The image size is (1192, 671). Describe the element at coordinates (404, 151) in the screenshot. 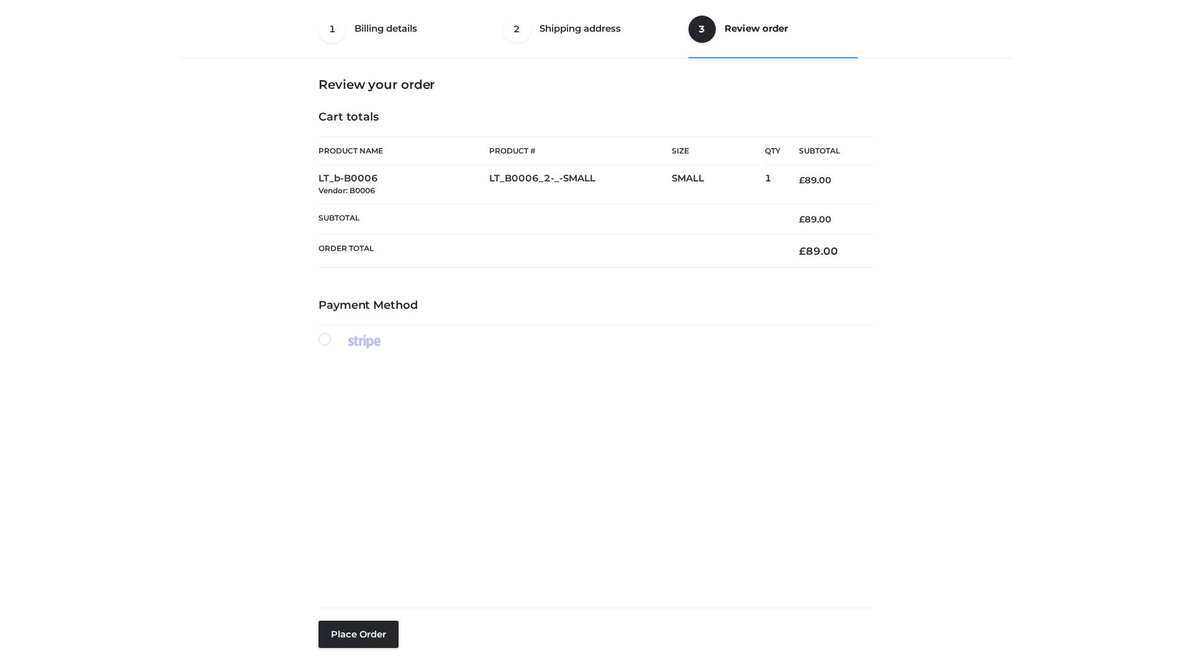

I see `th: Product Name` at that location.